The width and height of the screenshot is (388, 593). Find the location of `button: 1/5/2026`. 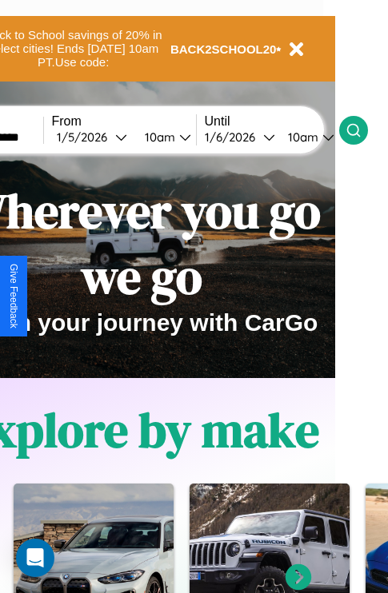

button: 1/5/2026 is located at coordinates (92, 137).